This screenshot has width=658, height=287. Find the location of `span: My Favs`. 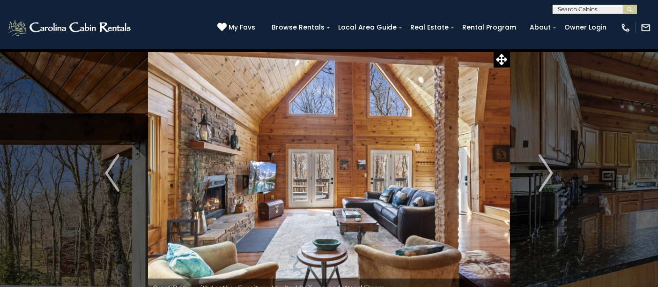

span: My Favs is located at coordinates (242, 27).